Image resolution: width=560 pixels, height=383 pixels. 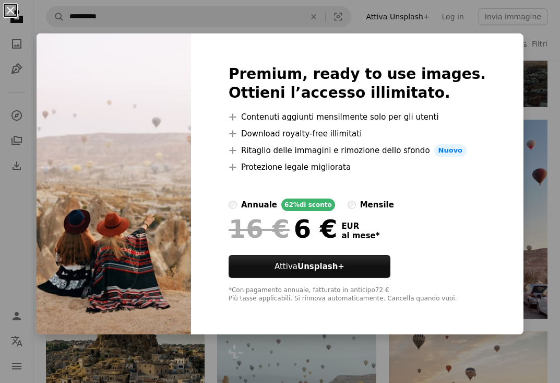 What do you see at coordinates (233, 205) in the screenshot?
I see `input: annuale62%di sconto` at bounding box center [233, 205].